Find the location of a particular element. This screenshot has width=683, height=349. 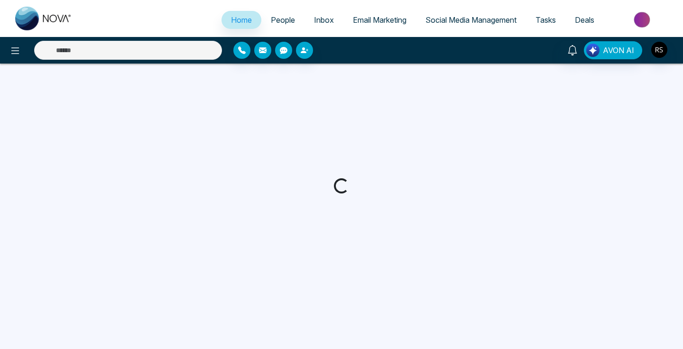

a: Home is located at coordinates (241, 20).